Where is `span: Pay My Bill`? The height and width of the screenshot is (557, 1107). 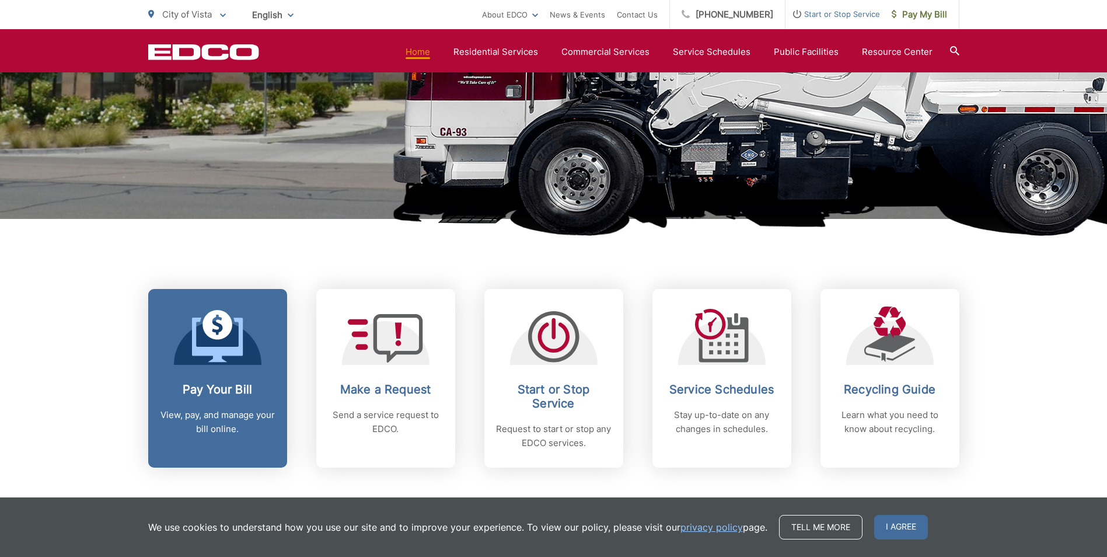 span: Pay My Bill is located at coordinates (919, 15).